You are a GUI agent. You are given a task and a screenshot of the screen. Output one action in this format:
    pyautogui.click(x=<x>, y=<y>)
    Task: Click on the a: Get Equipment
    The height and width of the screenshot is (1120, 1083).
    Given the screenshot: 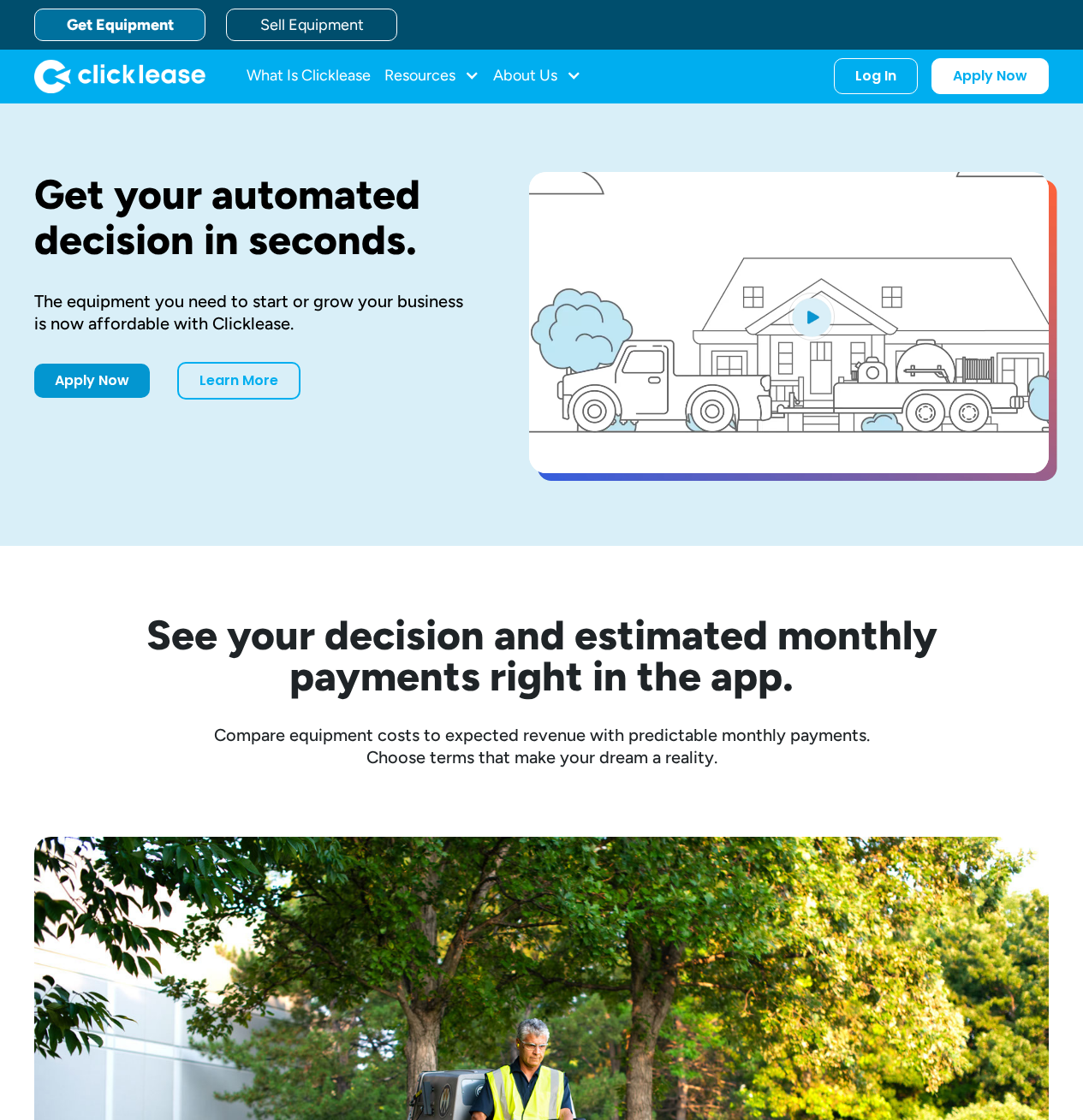 What is the action you would take?
    pyautogui.click(x=120, y=25)
    